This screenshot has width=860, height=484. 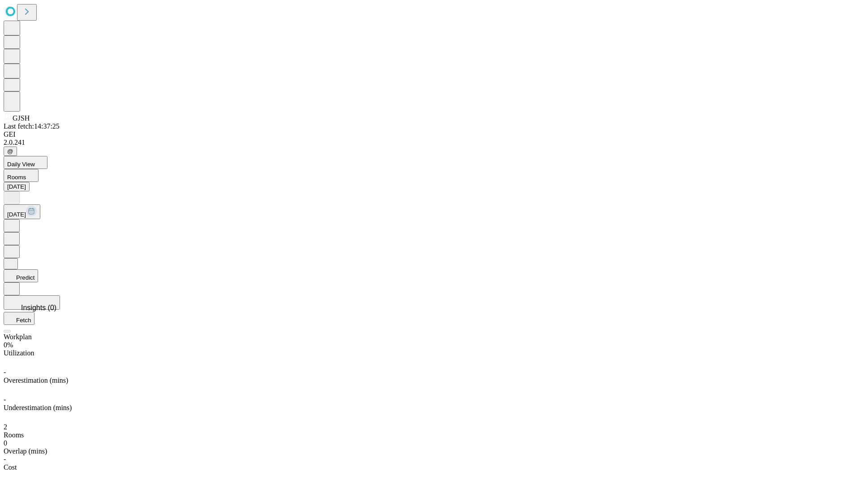 What do you see at coordinates (8, 344) in the screenshot?
I see `span: 0%` at bounding box center [8, 344].